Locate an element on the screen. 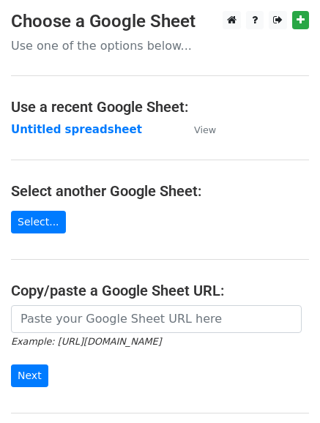 This screenshot has height=423, width=320. h4: Select another Google Sheet: is located at coordinates (159, 191).